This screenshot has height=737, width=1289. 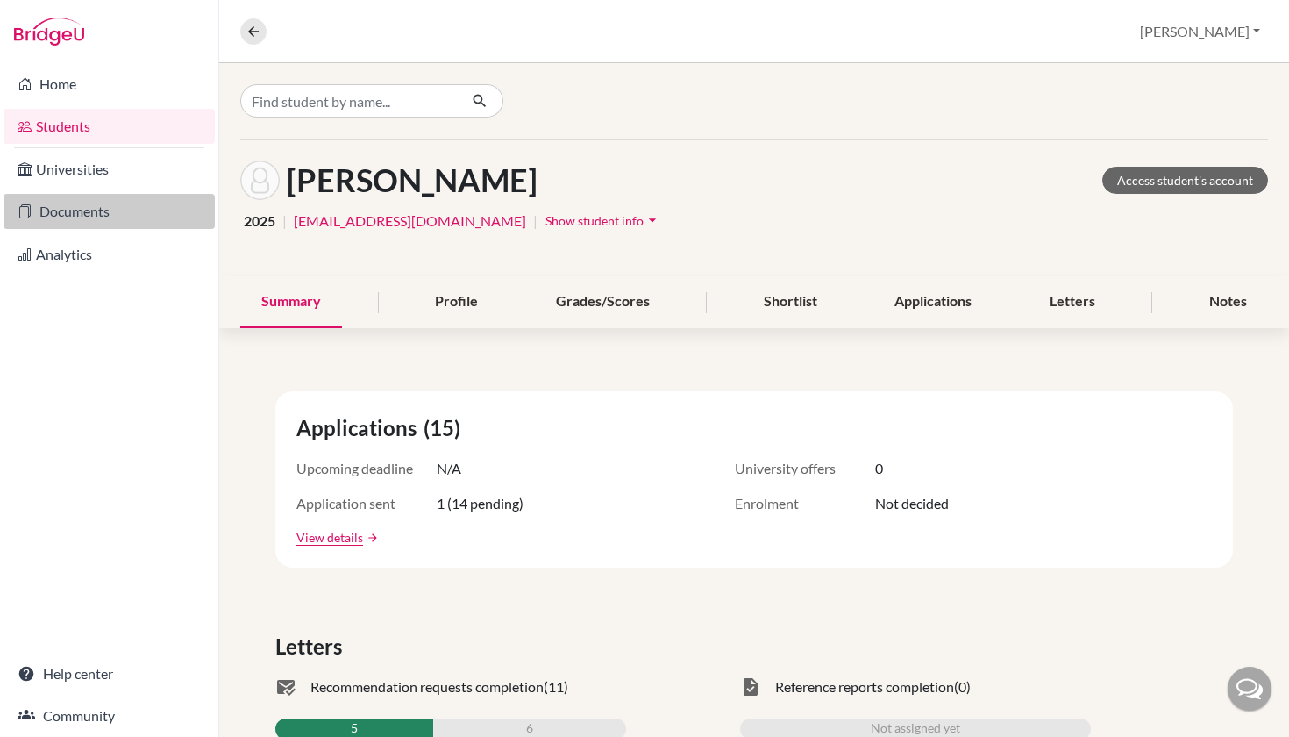 What do you see at coordinates (349, 101) in the screenshot?
I see `input: Find student by name...` at bounding box center [349, 101].